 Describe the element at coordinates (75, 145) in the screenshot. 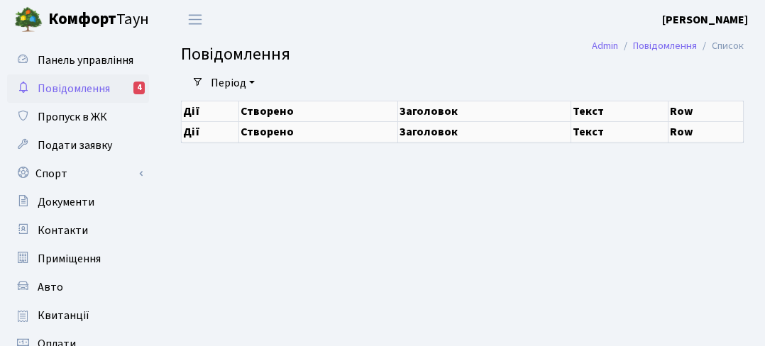

I see `span: Подати заявку` at that location.